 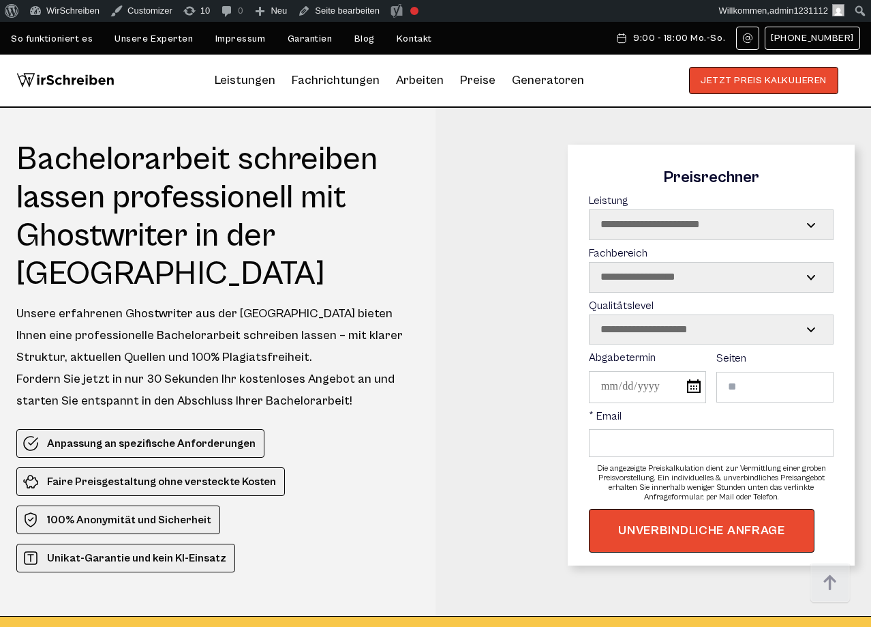 I want to click on img: button top, so click(x=830, y=583).